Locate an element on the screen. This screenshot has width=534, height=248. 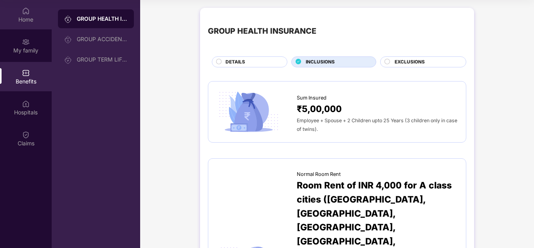
img: icon is located at coordinates (249, 112).